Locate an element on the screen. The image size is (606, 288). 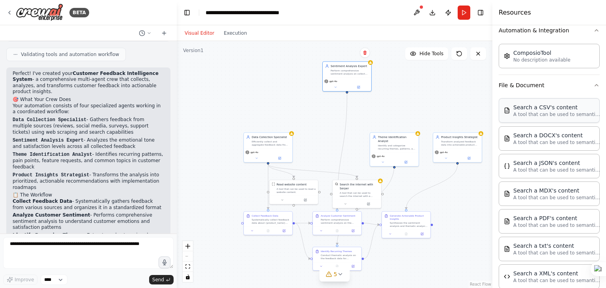
div: Analyze Customer SentimentPerform comprehensive sentiment analysis on the collected feedback data... is located at coordinates (337, 223).